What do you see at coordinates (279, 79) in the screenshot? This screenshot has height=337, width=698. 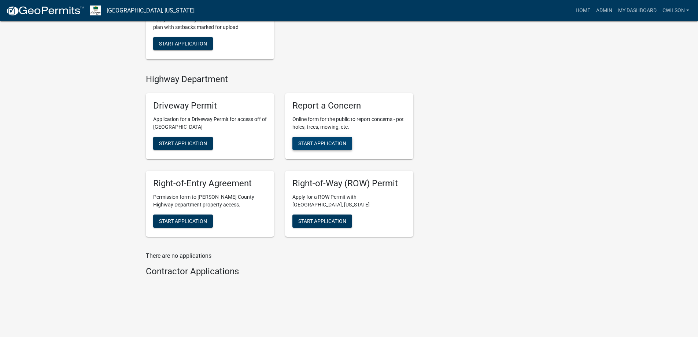 I see `h4: Highway Department` at bounding box center [279, 79].